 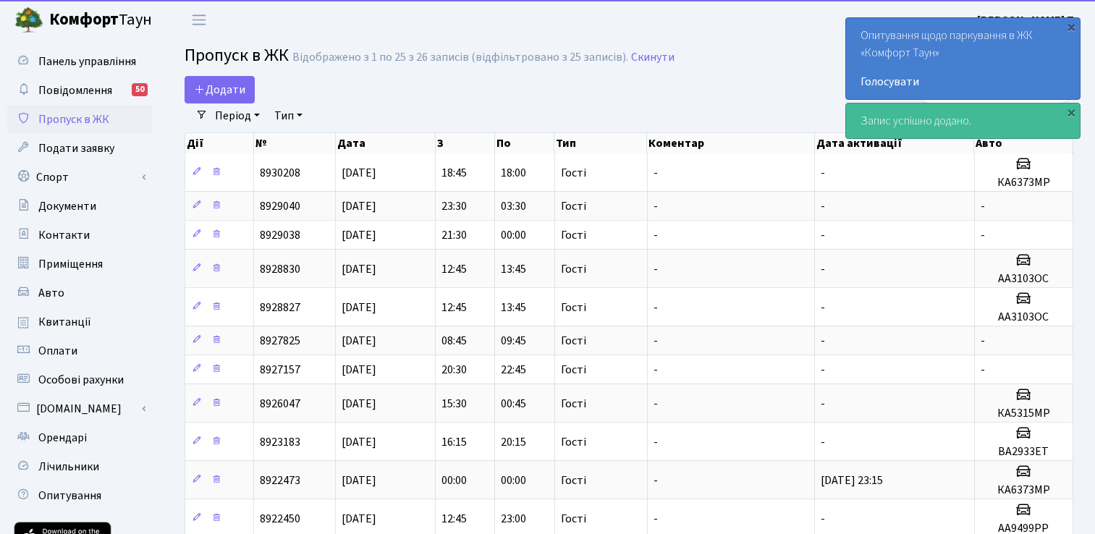 I want to click on h5: КА6373МР, so click(x=1023, y=182).